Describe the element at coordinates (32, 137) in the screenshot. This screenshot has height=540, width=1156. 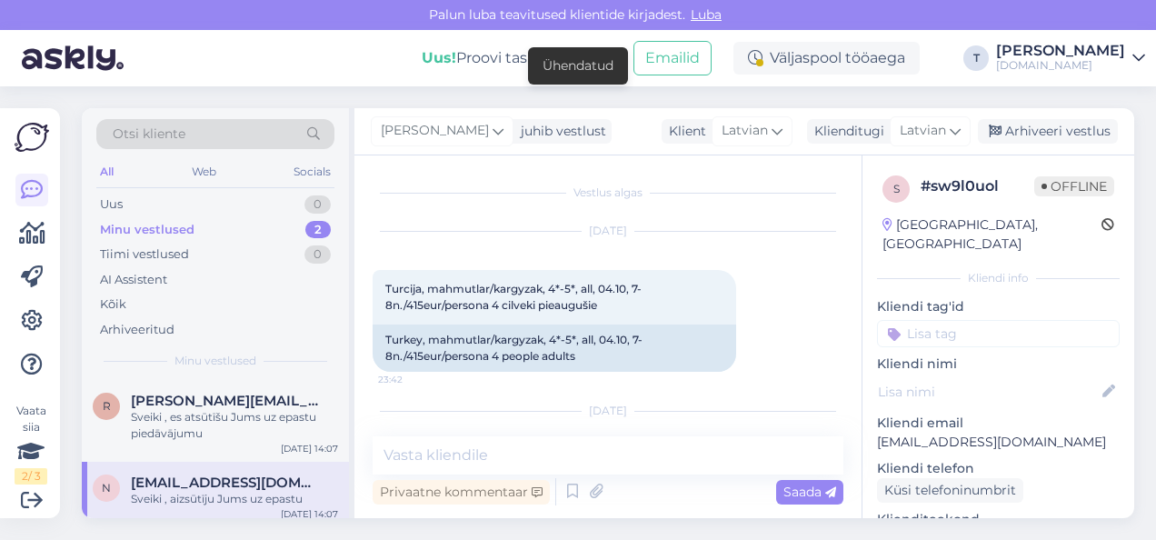
I see `img: Askly Logo` at that location.